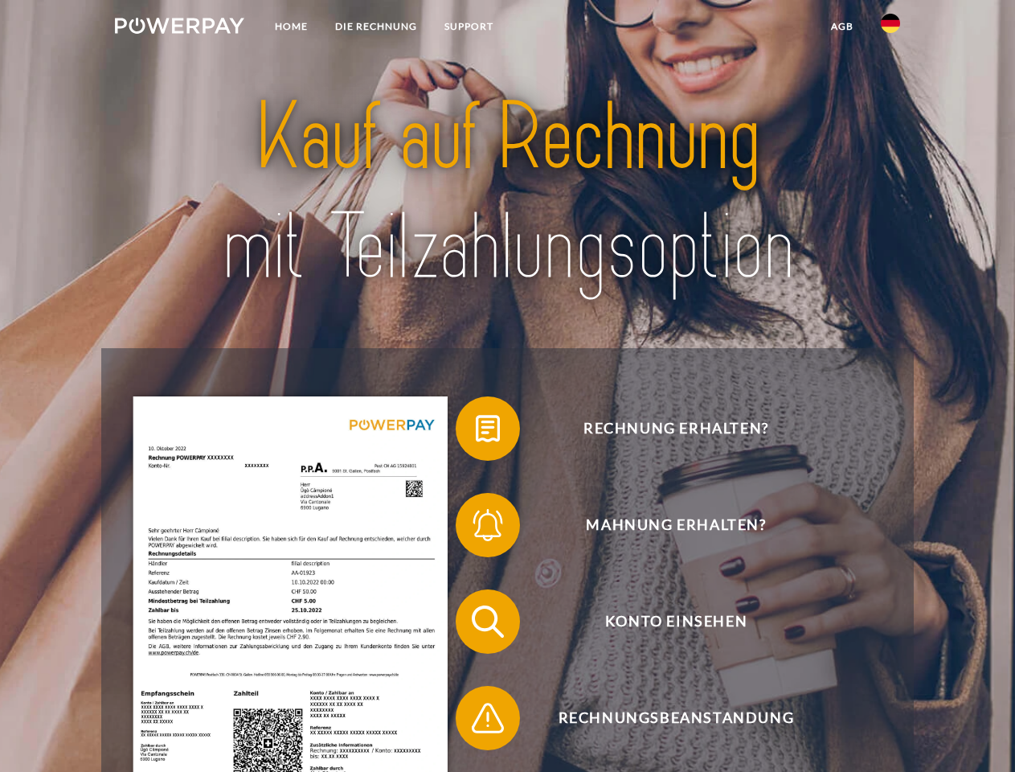 This screenshot has height=772, width=1015. What do you see at coordinates (376, 27) in the screenshot?
I see `a: DIE RECHNUNG` at bounding box center [376, 27].